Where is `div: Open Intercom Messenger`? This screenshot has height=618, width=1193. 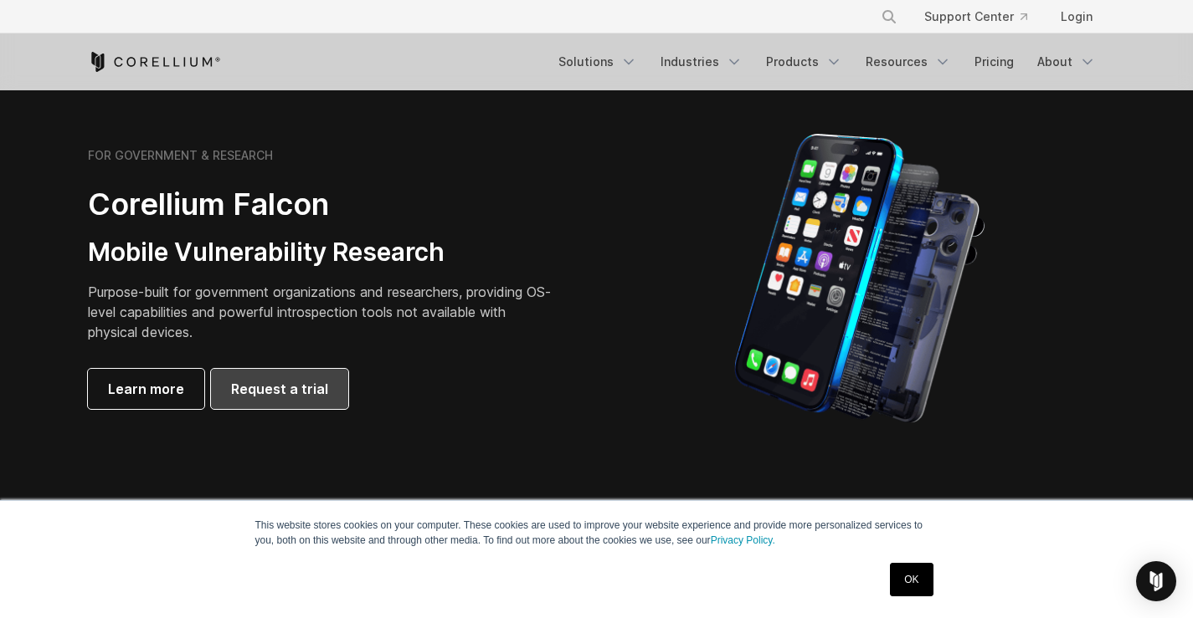
div: Open Intercom Messenger is located at coordinates (1156, 582).